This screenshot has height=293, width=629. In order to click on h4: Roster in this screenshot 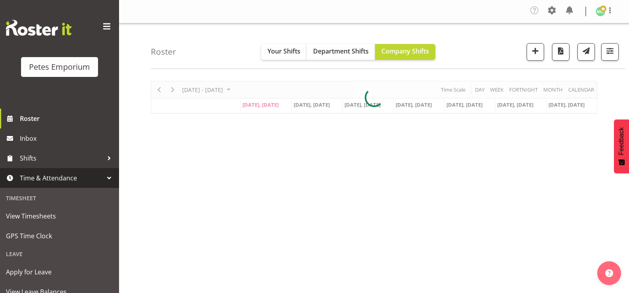, I will do `click(164, 52)`.